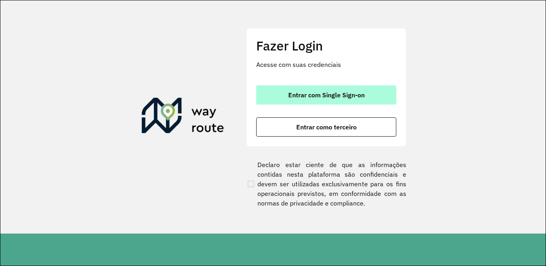 The height and width of the screenshot is (266, 546). Describe the element at coordinates (327, 65) in the screenshot. I see `p: Acesse com suas credenciais` at that location.